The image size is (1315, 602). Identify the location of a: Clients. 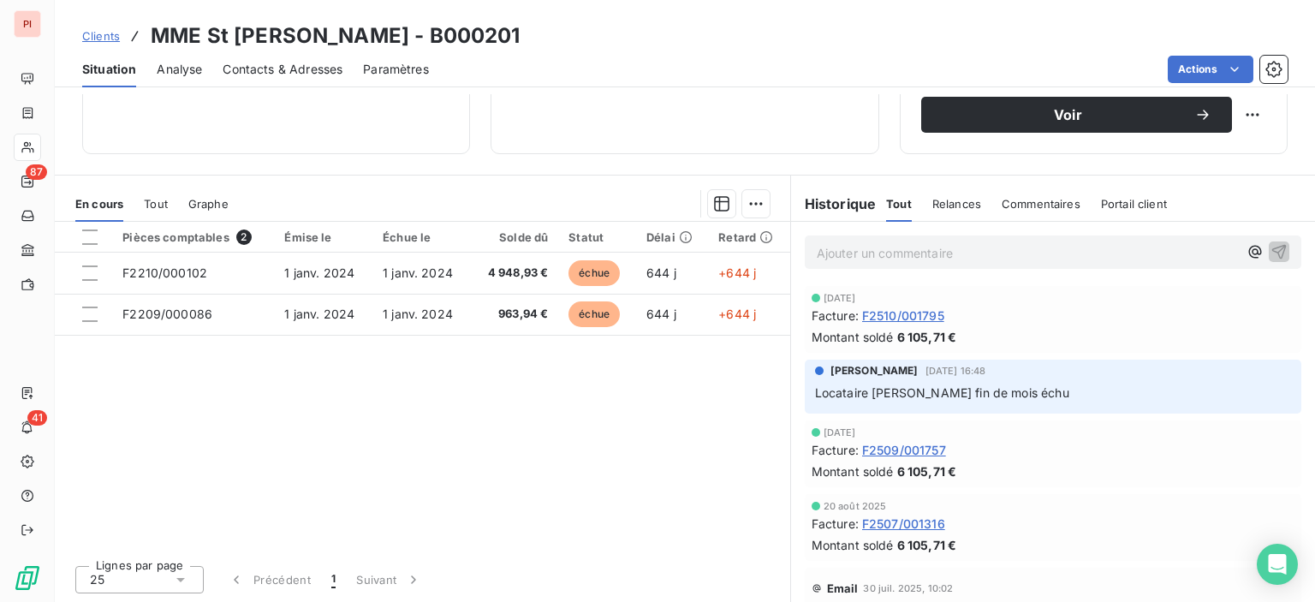
(101, 36).